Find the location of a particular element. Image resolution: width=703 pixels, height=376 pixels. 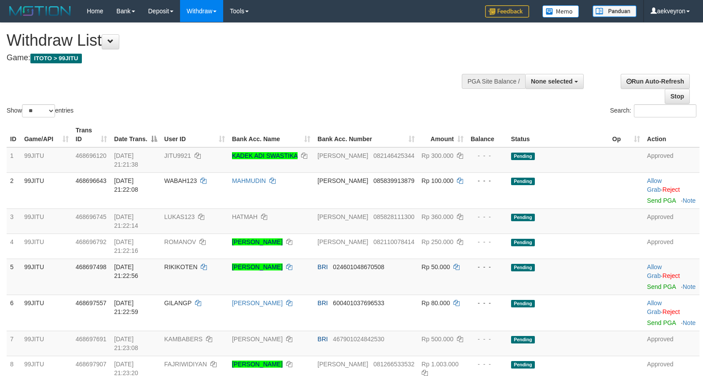

span: RIKIKOTEN is located at coordinates (180, 267).